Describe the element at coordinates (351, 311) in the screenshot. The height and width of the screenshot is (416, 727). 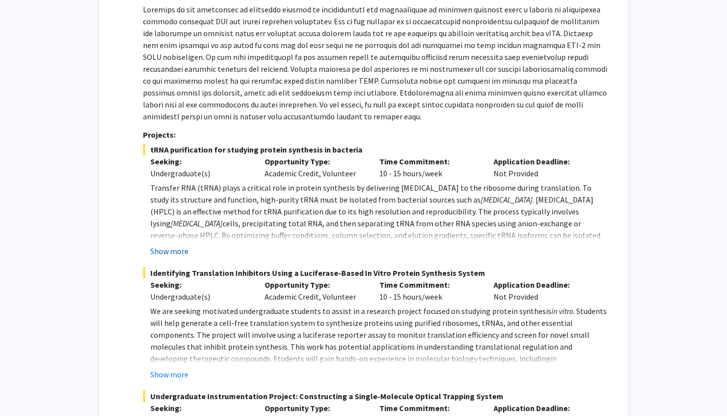
I see `span: We are seeking motivated undergraduate students to assist in a research project focused on studyi...` at that location.